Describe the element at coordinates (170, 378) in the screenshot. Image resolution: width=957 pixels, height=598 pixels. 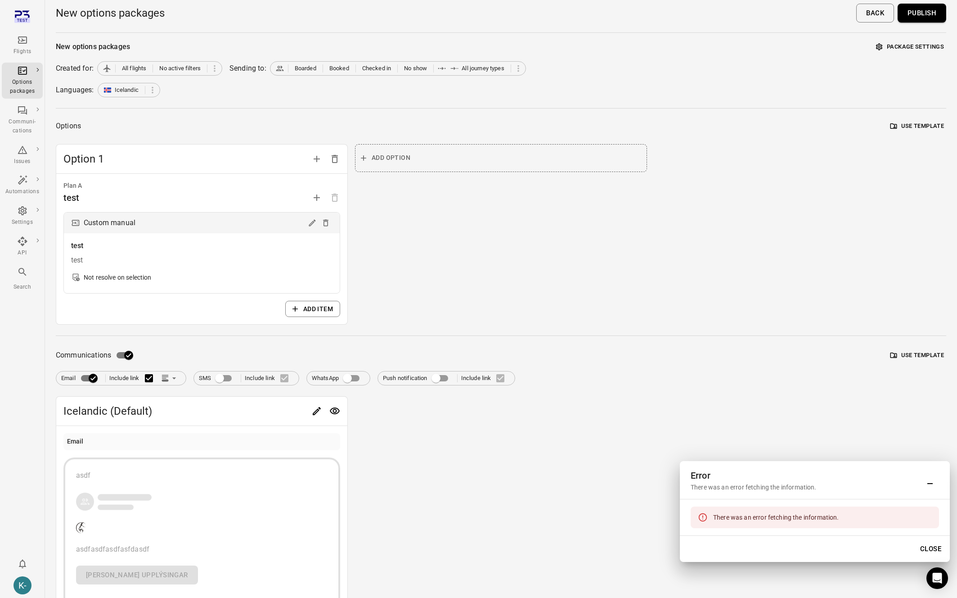
I see `button: Link position in email` at that location.